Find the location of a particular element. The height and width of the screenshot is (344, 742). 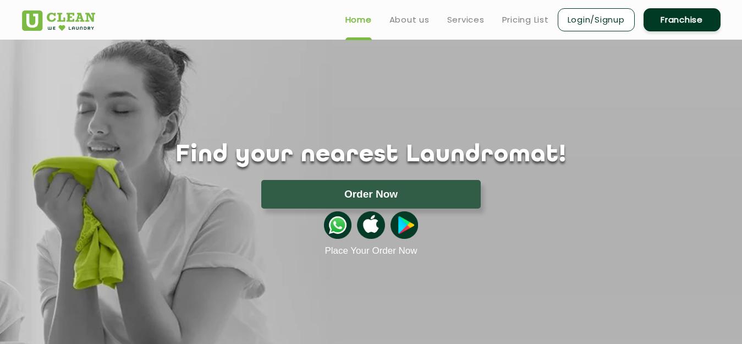

a: Services is located at coordinates (466, 20).